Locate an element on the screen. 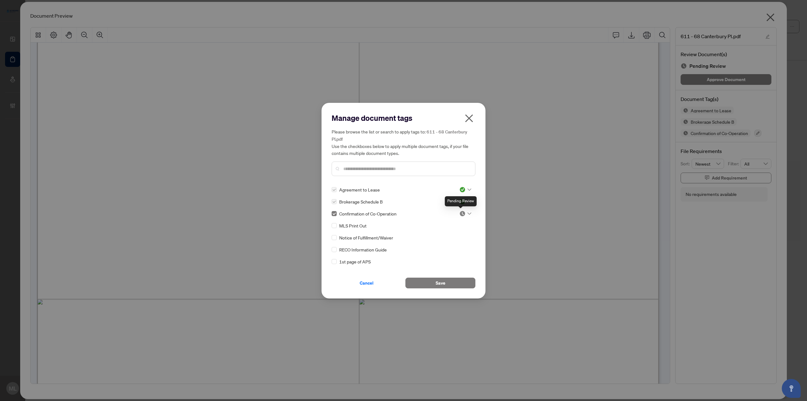  div: Pending Review is located at coordinates (460, 201).